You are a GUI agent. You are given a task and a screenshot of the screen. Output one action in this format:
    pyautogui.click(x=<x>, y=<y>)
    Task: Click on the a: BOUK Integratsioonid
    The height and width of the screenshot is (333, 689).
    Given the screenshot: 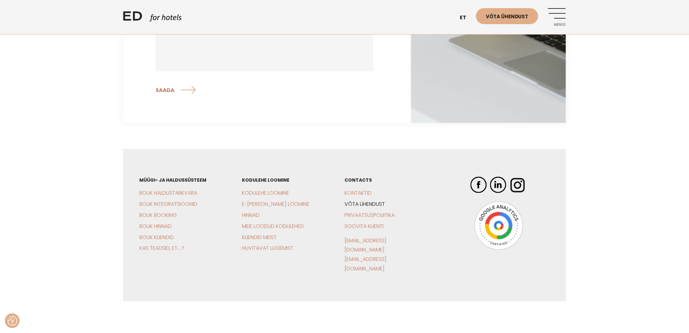 What is the action you would take?
    pyautogui.click(x=168, y=204)
    